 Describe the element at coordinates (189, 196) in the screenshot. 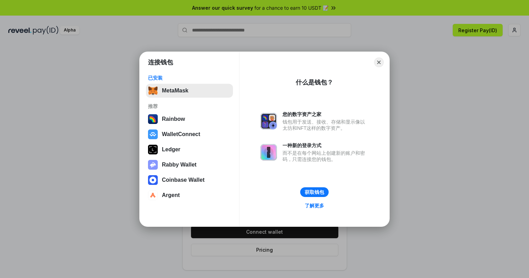

I see `button: Argent` at that location.